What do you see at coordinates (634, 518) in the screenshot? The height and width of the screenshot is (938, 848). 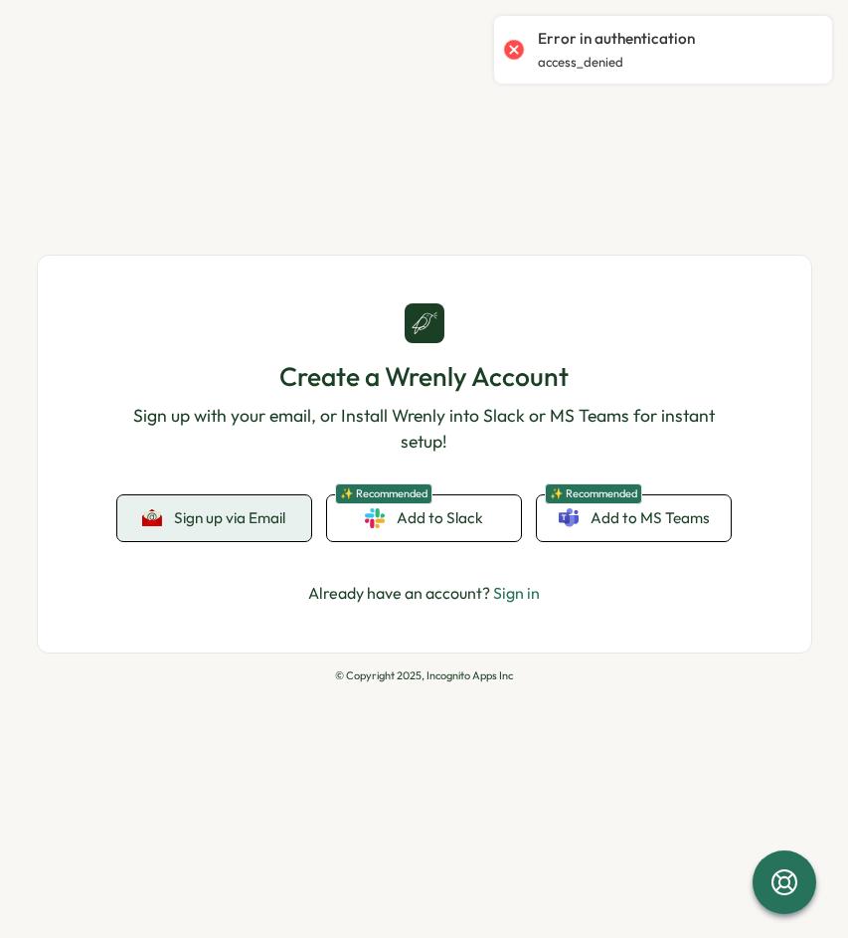 I see `a: ✨ RecommendedAdd to MS Teams` at bounding box center [634, 518].